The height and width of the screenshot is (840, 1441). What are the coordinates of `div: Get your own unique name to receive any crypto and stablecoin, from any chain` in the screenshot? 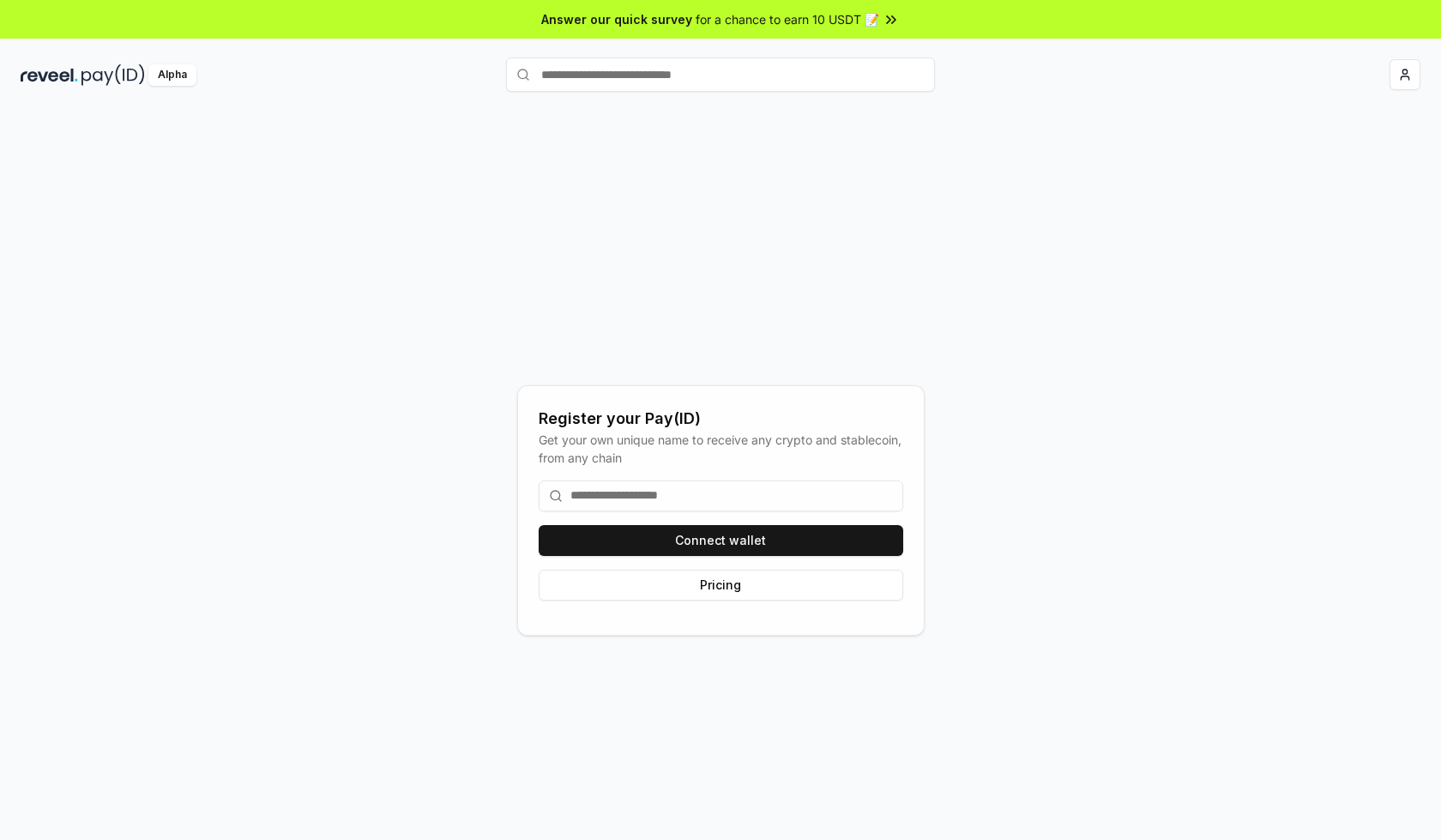 It's located at (720, 449).